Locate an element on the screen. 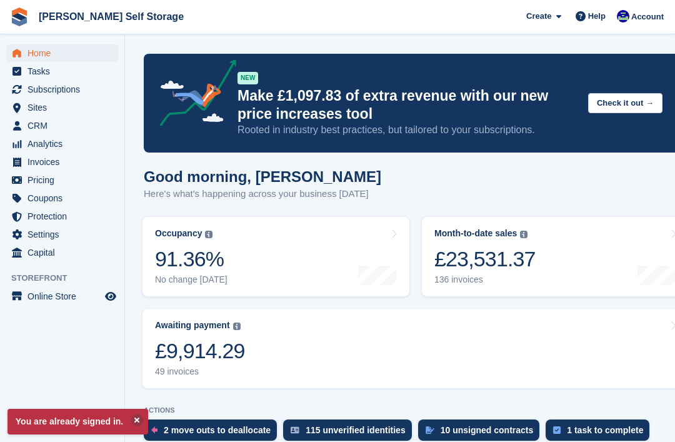 The height and width of the screenshot is (442, 675). div: NEW is located at coordinates (248, 78).